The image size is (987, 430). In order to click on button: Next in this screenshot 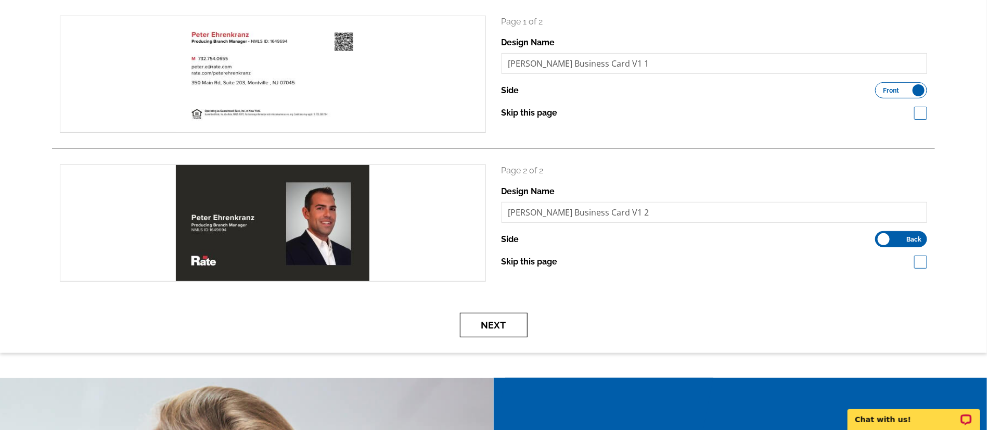, I will do `click(494, 325)`.